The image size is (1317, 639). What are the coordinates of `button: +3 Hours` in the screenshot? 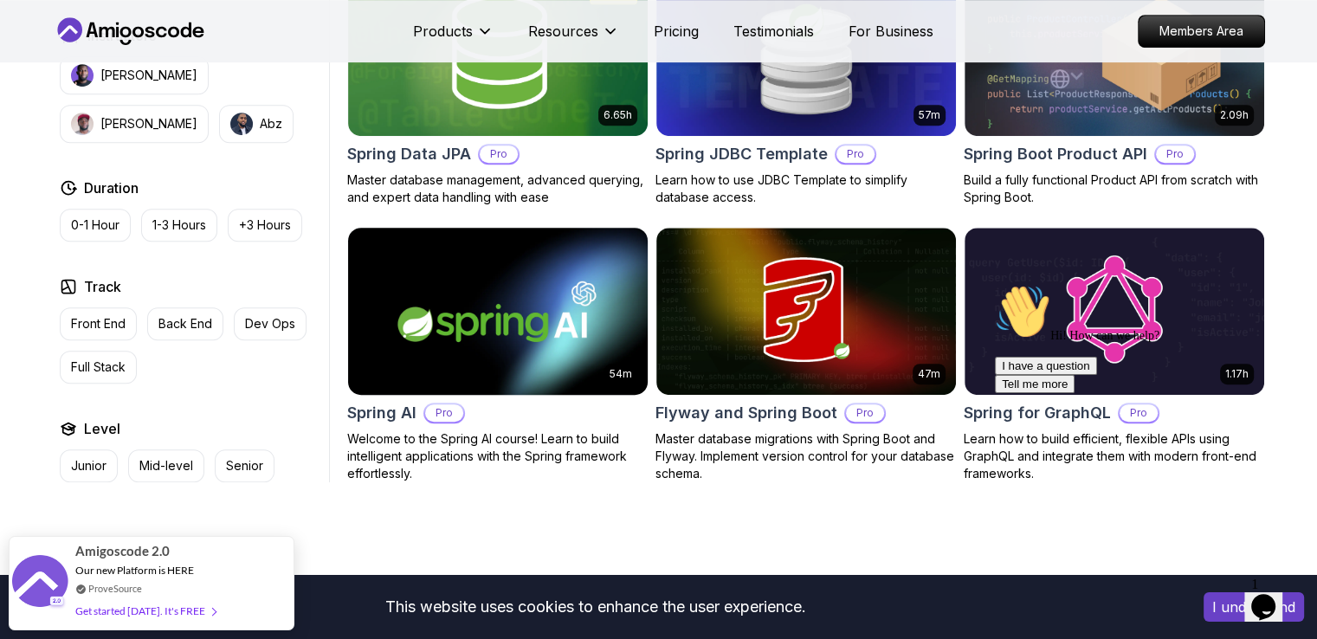 It's located at (265, 225).